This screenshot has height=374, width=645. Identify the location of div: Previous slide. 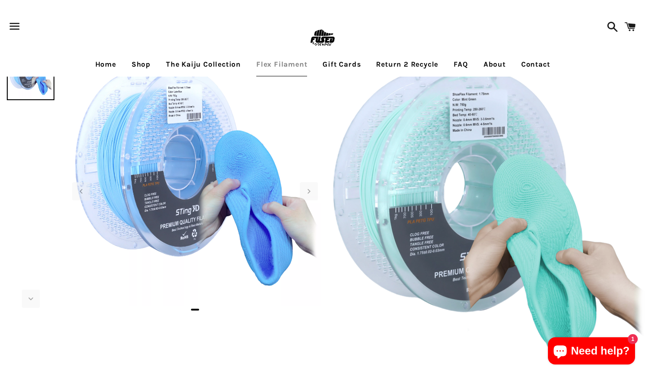
(81, 191).